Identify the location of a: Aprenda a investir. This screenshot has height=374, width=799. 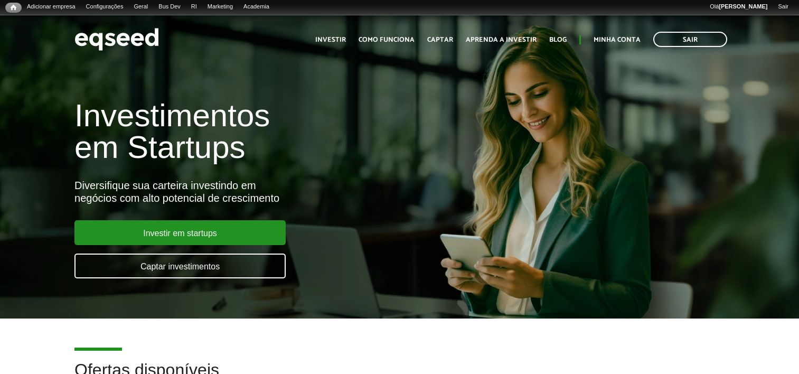
(501, 40).